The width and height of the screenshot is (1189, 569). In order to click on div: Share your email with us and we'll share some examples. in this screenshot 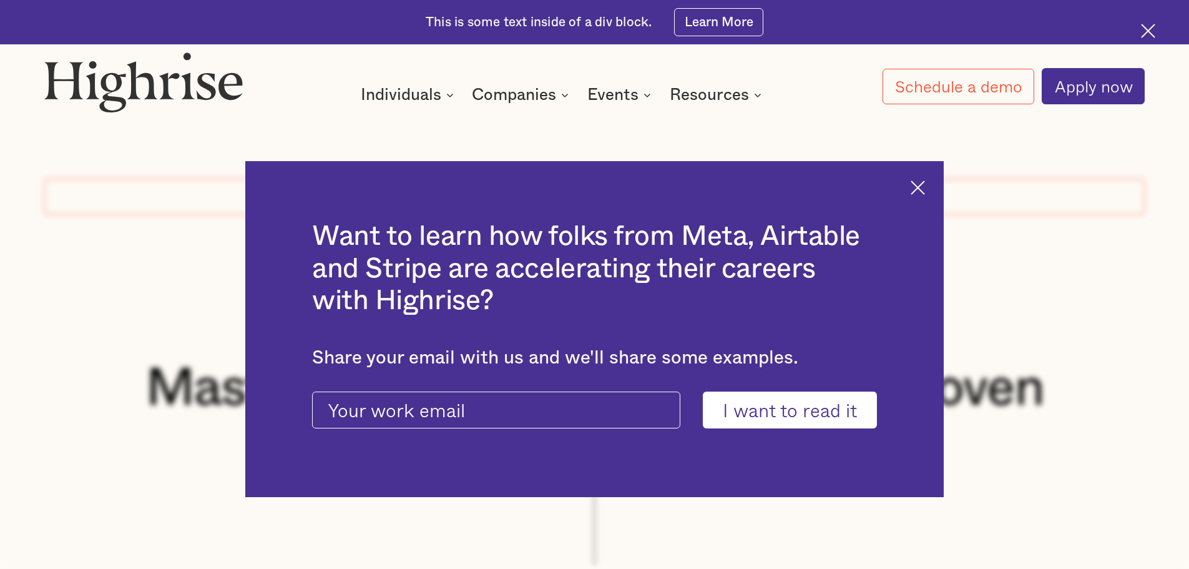, I will do `click(594, 358)`.